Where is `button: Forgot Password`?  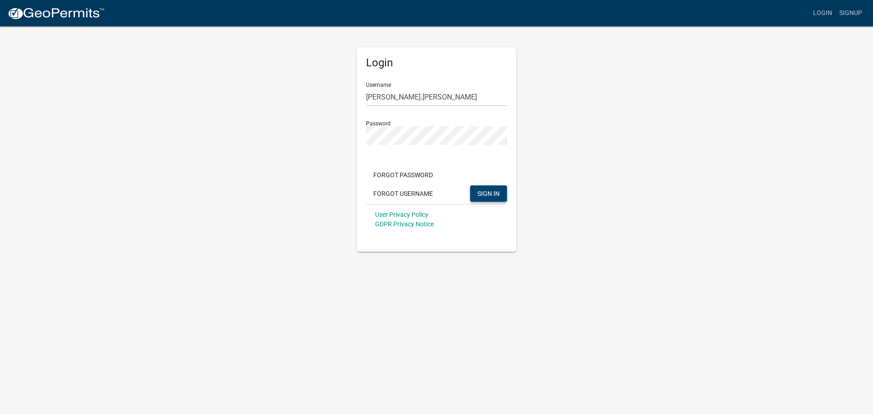 button: Forgot Password is located at coordinates (403, 175).